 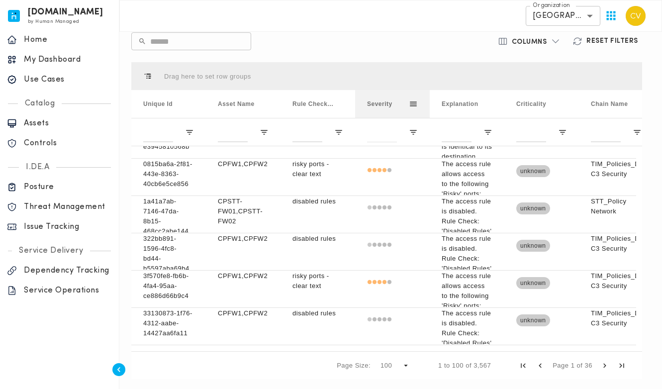 I want to click on span: Page, so click(x=560, y=365).